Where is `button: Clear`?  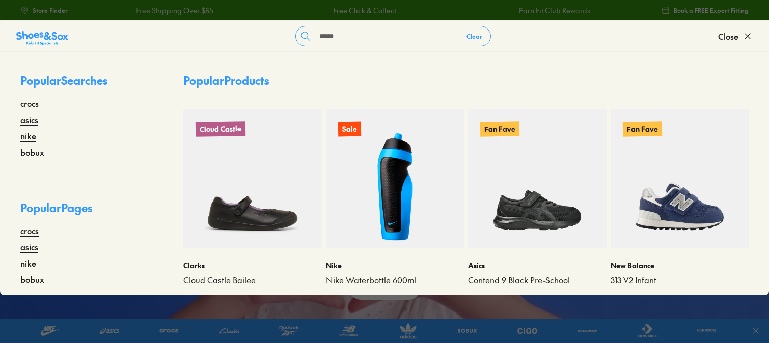
button: Clear is located at coordinates (474, 36).